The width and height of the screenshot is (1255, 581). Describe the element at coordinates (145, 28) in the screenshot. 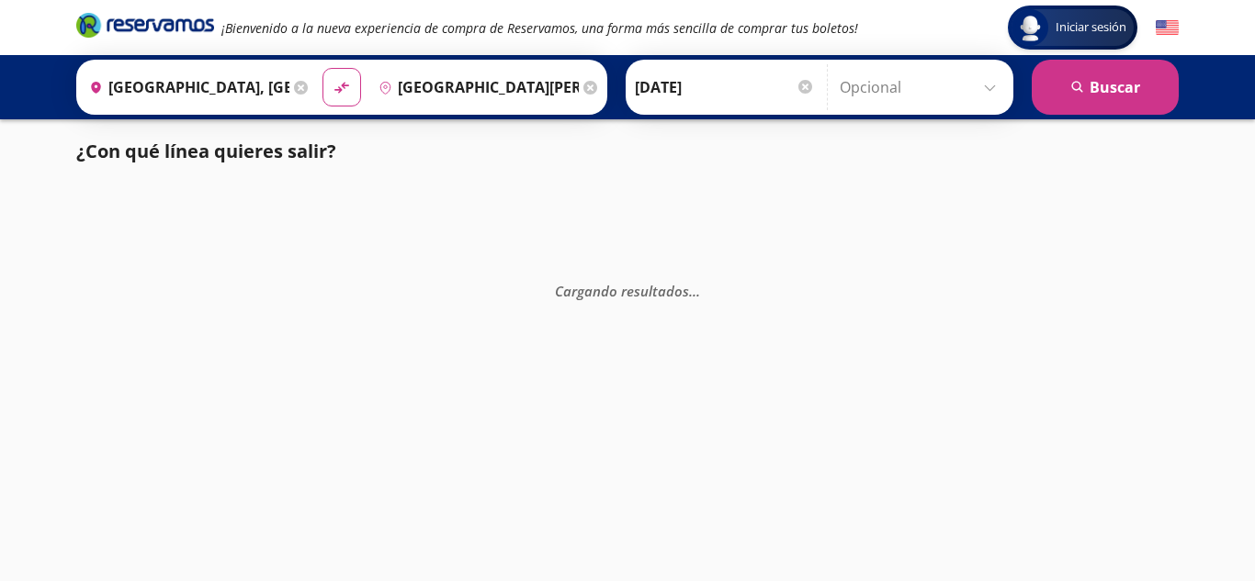

I see `a: Brand Logo` at that location.